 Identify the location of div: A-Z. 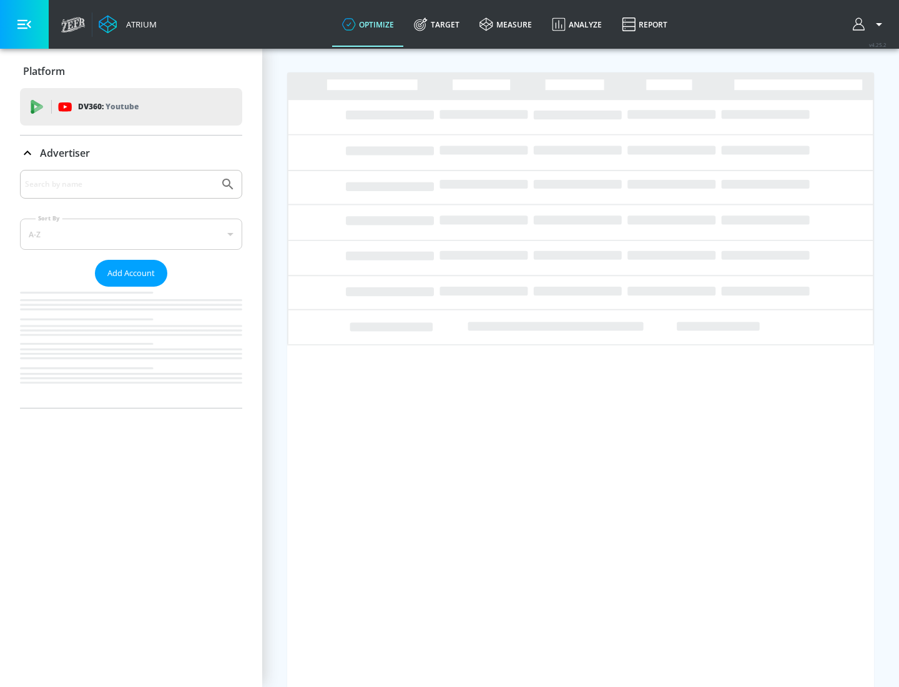
(131, 234).